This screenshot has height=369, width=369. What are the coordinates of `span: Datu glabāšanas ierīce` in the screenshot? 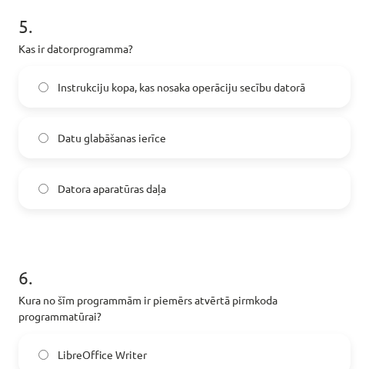 It's located at (111, 137).